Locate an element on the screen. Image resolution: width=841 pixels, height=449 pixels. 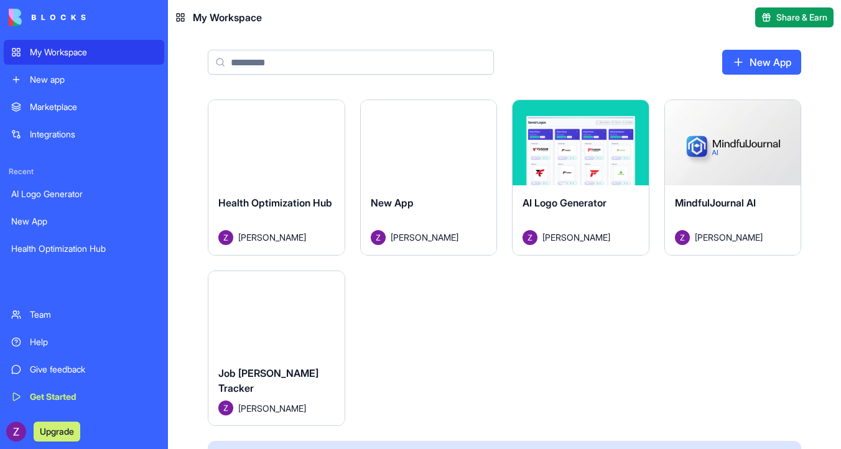
a: New app is located at coordinates (84, 80).